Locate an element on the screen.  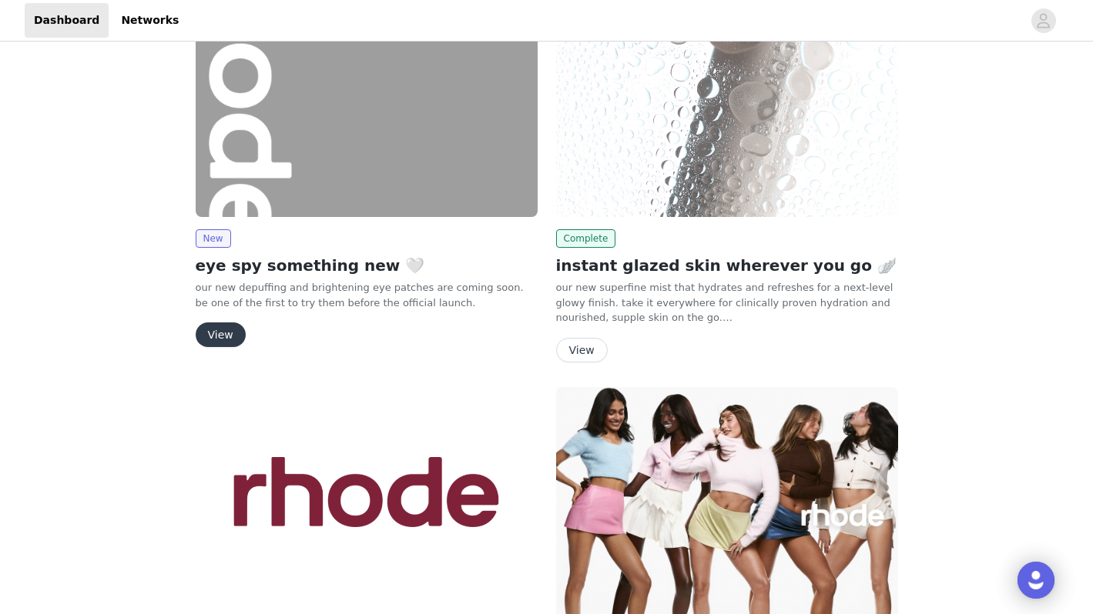
span: Complete is located at coordinates (586, 239).